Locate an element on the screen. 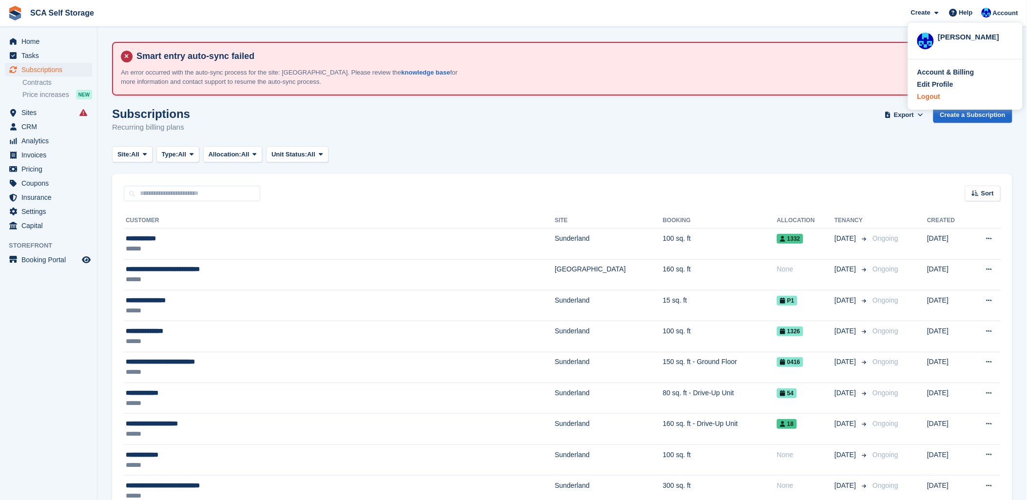  th: Customer is located at coordinates (339, 221).